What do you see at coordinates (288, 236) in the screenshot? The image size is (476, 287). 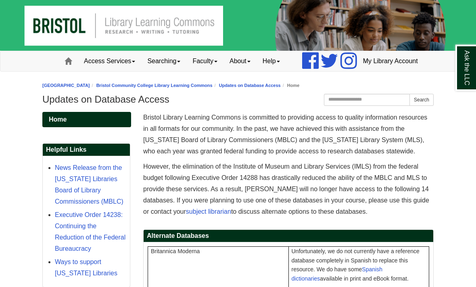 I see `h2: Alternate Databases` at bounding box center [288, 236].